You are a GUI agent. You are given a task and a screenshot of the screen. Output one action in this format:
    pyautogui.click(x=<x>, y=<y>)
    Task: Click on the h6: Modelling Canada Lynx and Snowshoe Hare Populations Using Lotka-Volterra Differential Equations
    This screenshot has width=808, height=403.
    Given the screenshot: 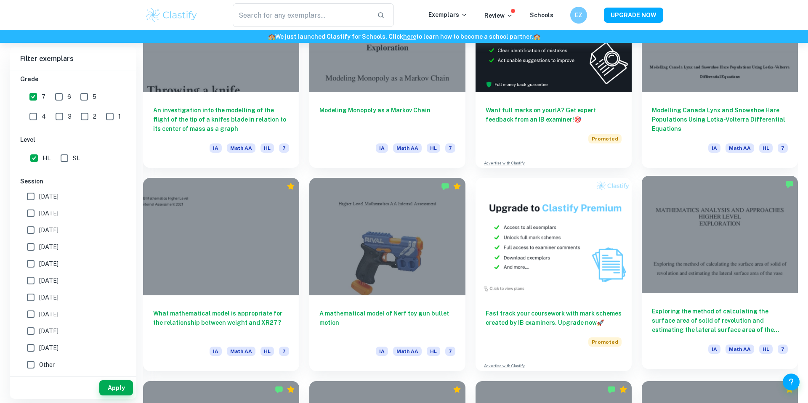 What is the action you would take?
    pyautogui.click(x=719, y=119)
    